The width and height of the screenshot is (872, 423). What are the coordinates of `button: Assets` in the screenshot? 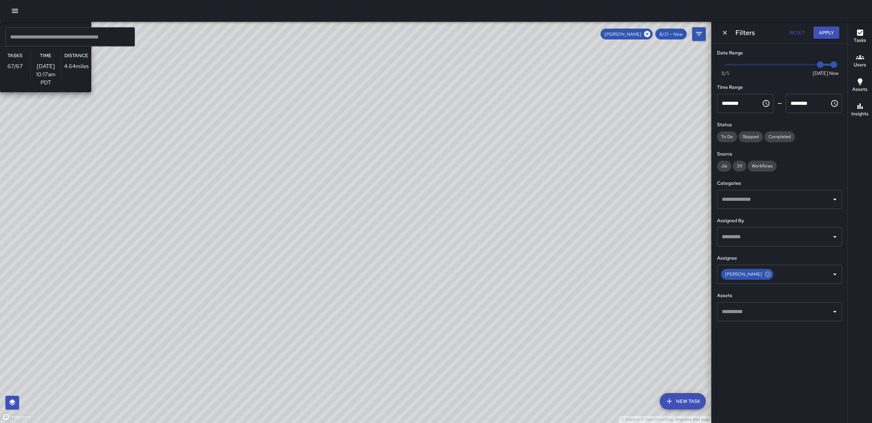 It's located at (859, 86).